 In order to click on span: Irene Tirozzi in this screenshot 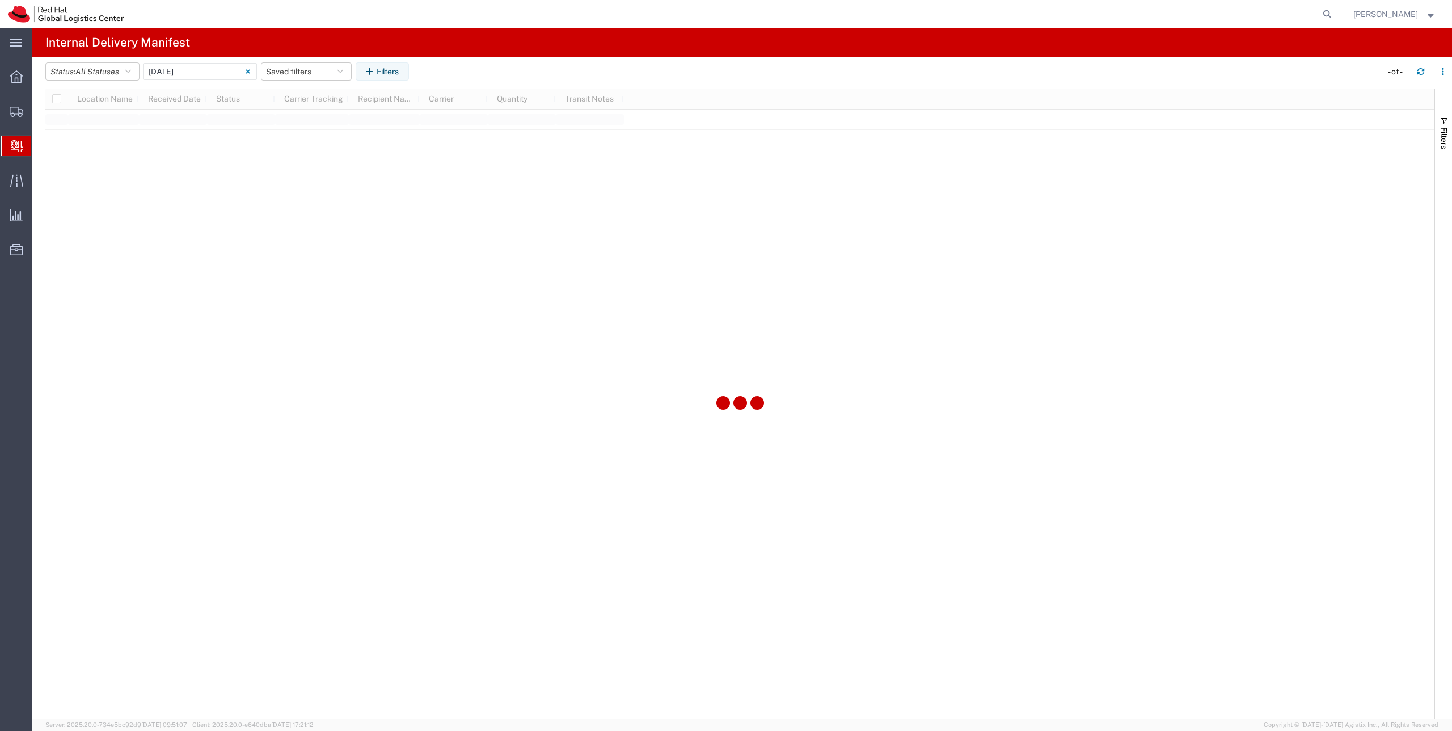, I will do `click(1386, 14)`.